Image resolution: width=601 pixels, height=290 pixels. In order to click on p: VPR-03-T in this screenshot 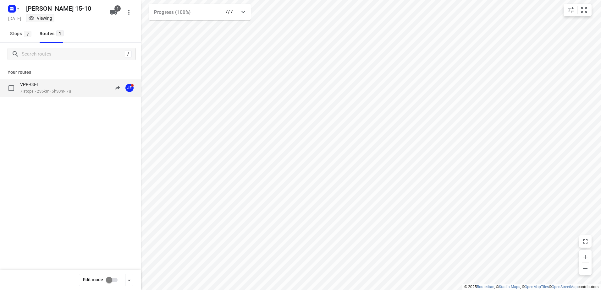, I will do `click(31, 85)`.